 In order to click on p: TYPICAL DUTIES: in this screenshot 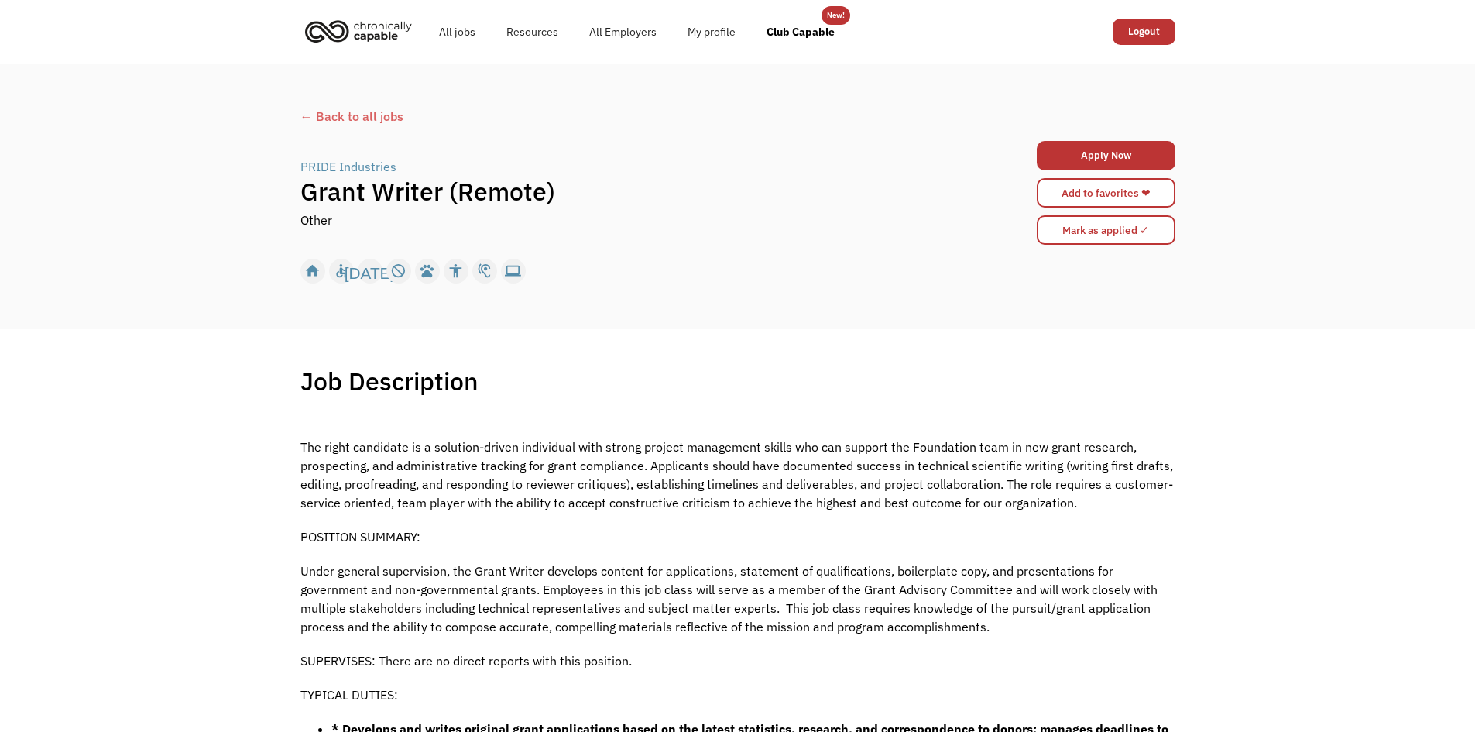, I will do `click(738, 695)`.